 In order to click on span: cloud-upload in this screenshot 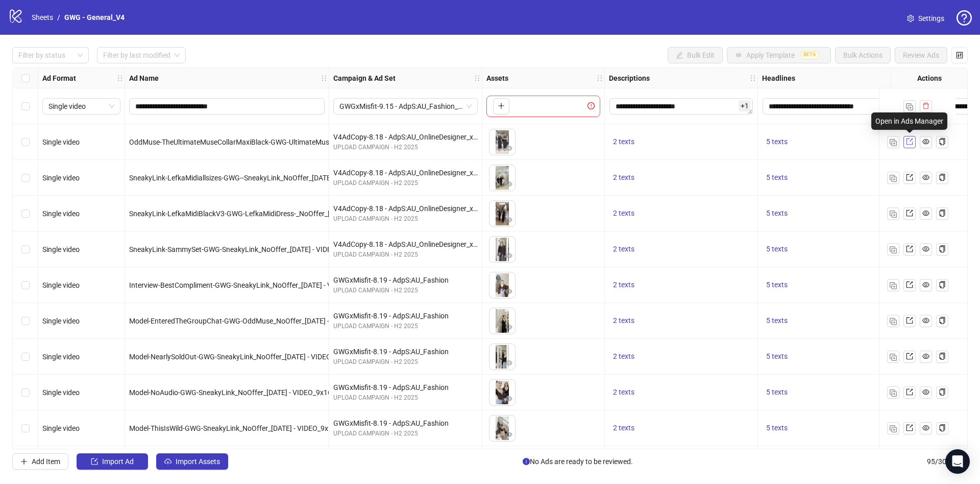, I will do `click(168, 461)`.